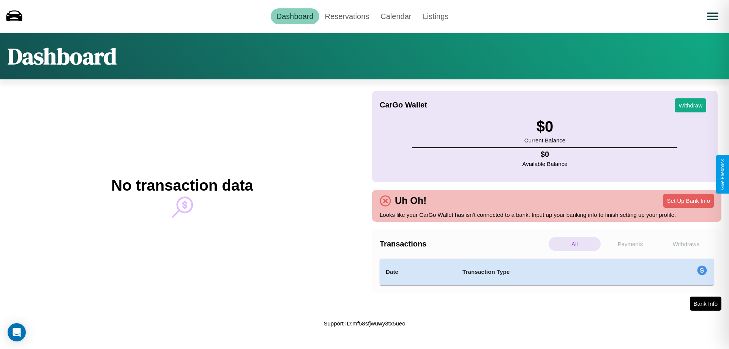 This screenshot has width=729, height=349. Describe the element at coordinates (547, 272) in the screenshot. I see `table: simple table` at that location.